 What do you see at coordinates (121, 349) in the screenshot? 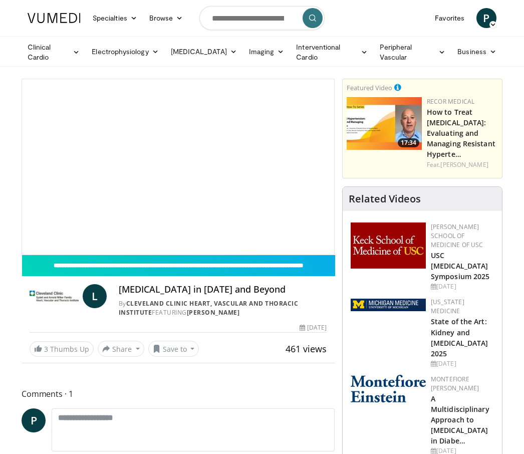
I see `button: Share` at bounding box center [121, 349].